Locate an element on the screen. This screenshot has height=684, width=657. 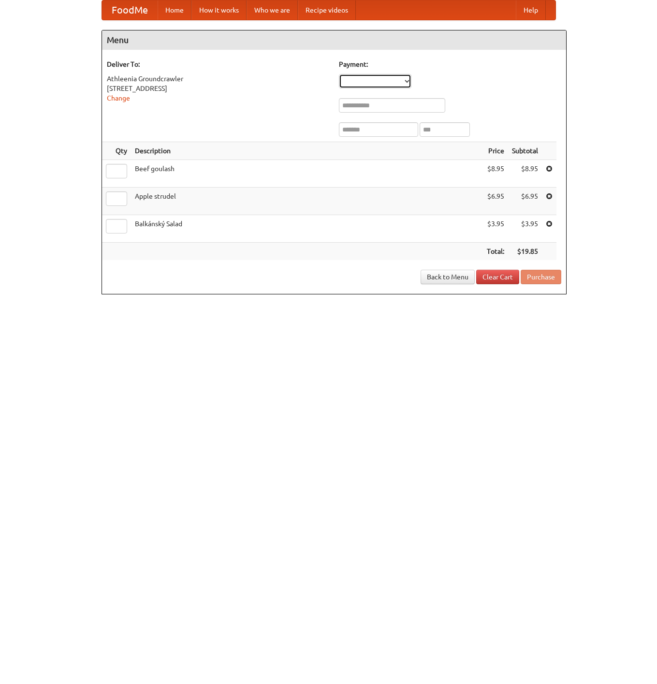
a: FoodMe is located at coordinates (129, 10).